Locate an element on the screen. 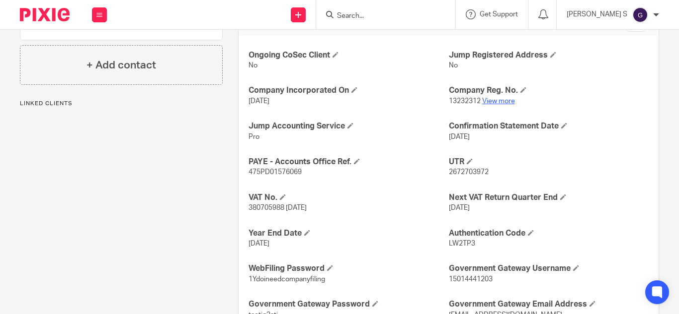 This screenshot has width=679, height=314. h4: VAT No. is located at coordinates (348, 198).